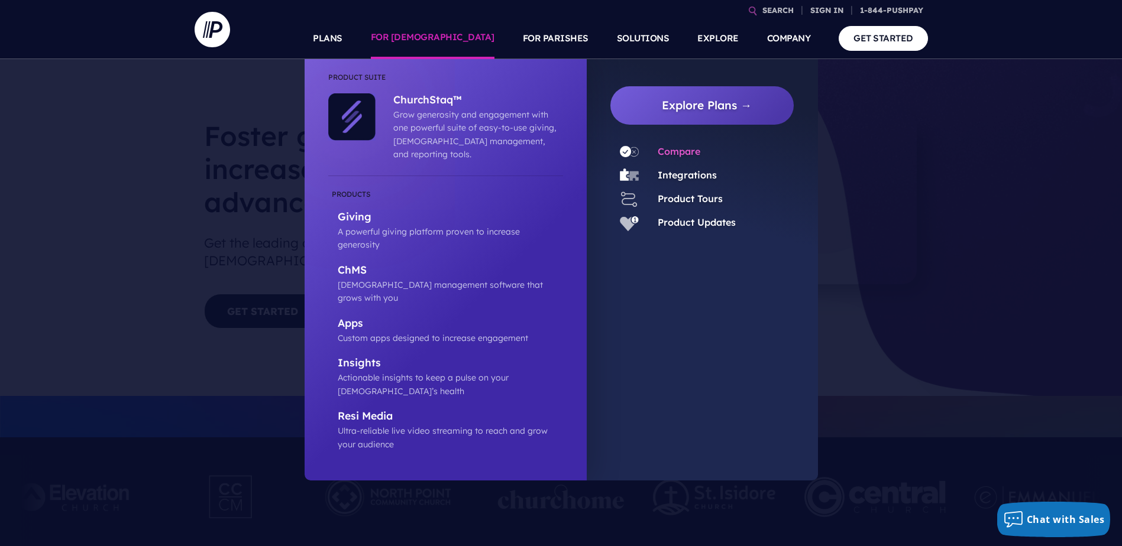  What do you see at coordinates (629, 152) in the screenshot?
I see `img: Compare - Icon` at bounding box center [629, 152].